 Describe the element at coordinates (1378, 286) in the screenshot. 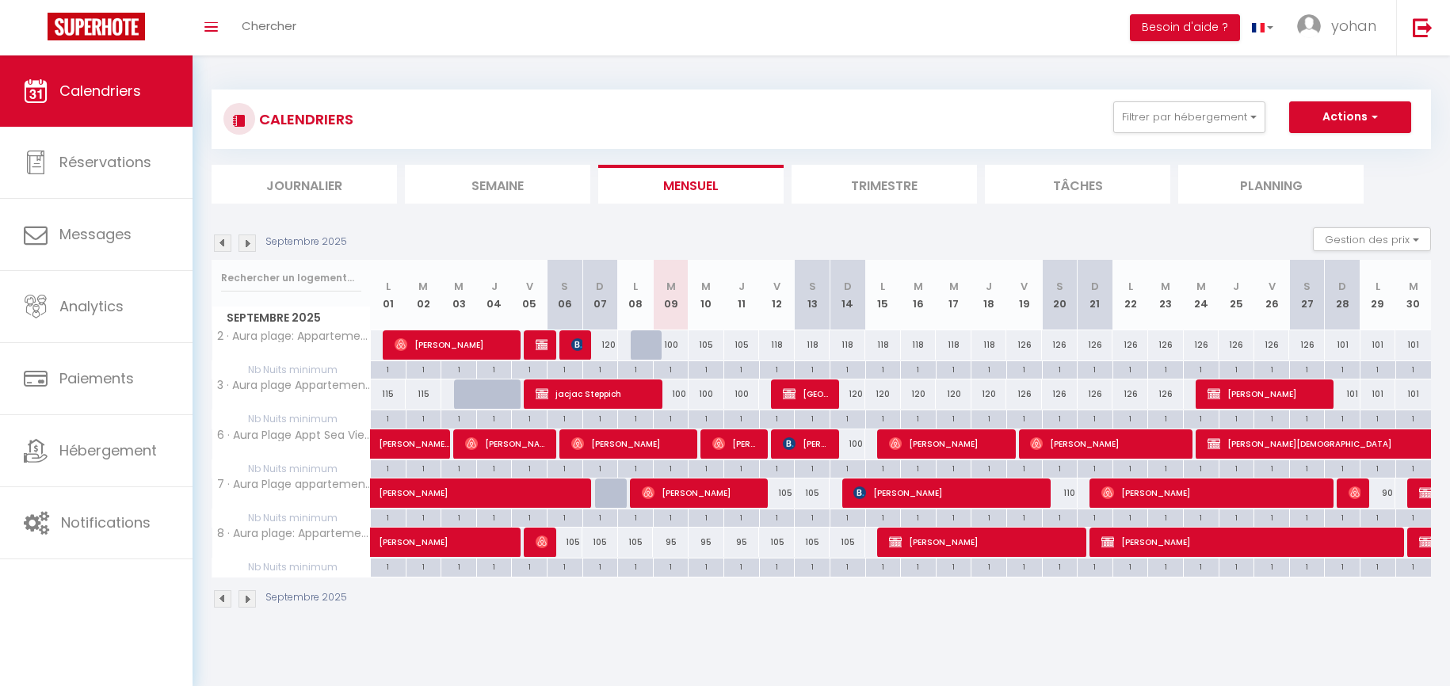

I see `abbr: L` at that location.